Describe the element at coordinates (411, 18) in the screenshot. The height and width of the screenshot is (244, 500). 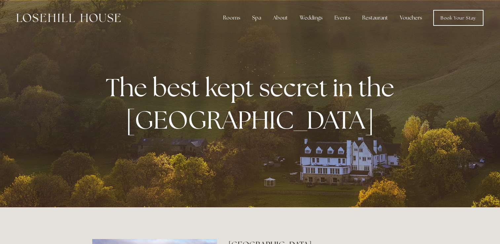
I see `a: Vouchers` at that location.